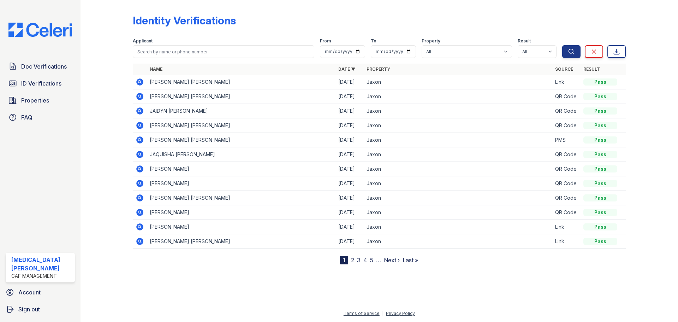 This screenshot has width=678, height=322. Describe the element at coordinates (143, 41) in the screenshot. I see `label: Applicant` at that location.